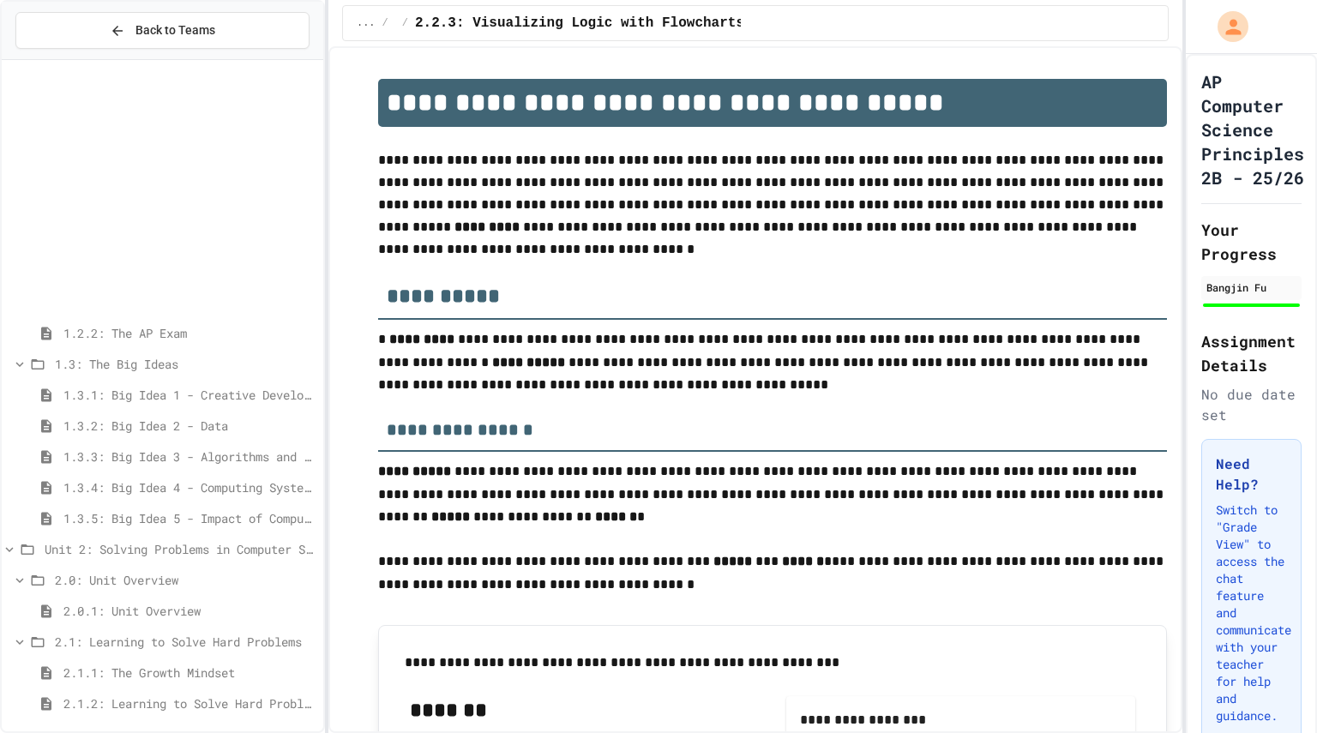  I want to click on span: 1.3: The Big Ideas, so click(185, 364).